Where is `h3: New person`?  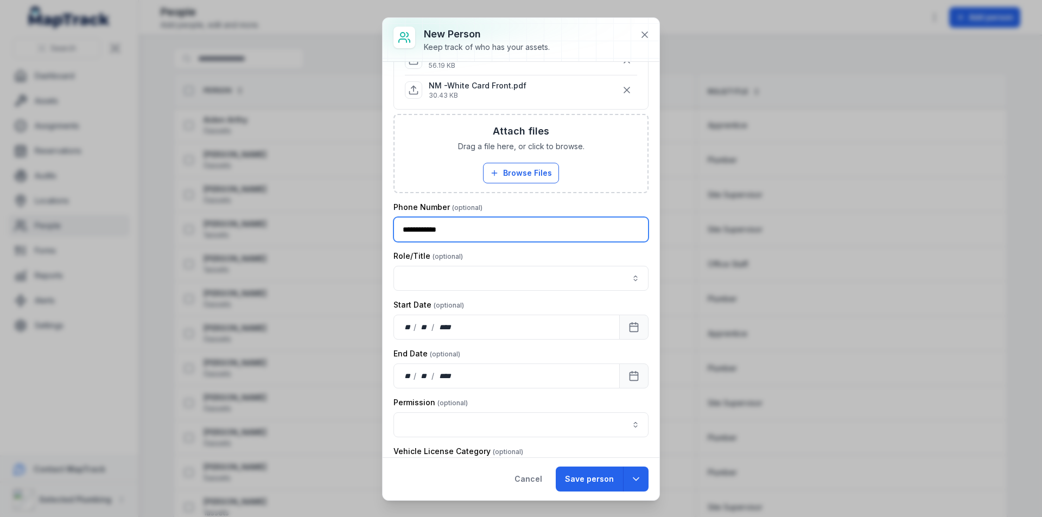 h3: New person is located at coordinates (487, 34).